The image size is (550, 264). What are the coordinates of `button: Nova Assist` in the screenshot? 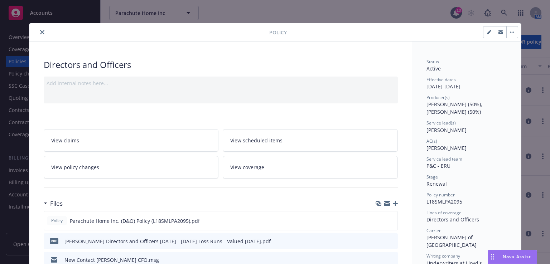 It's located at (513, 257).